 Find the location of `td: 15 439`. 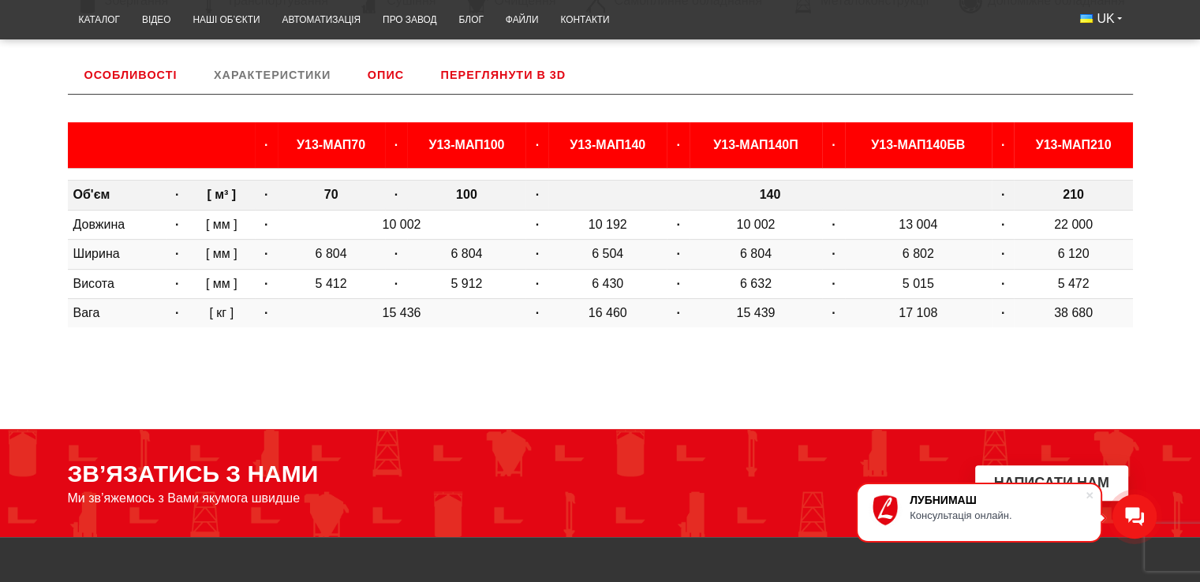

td: 15 439 is located at coordinates (756, 312).